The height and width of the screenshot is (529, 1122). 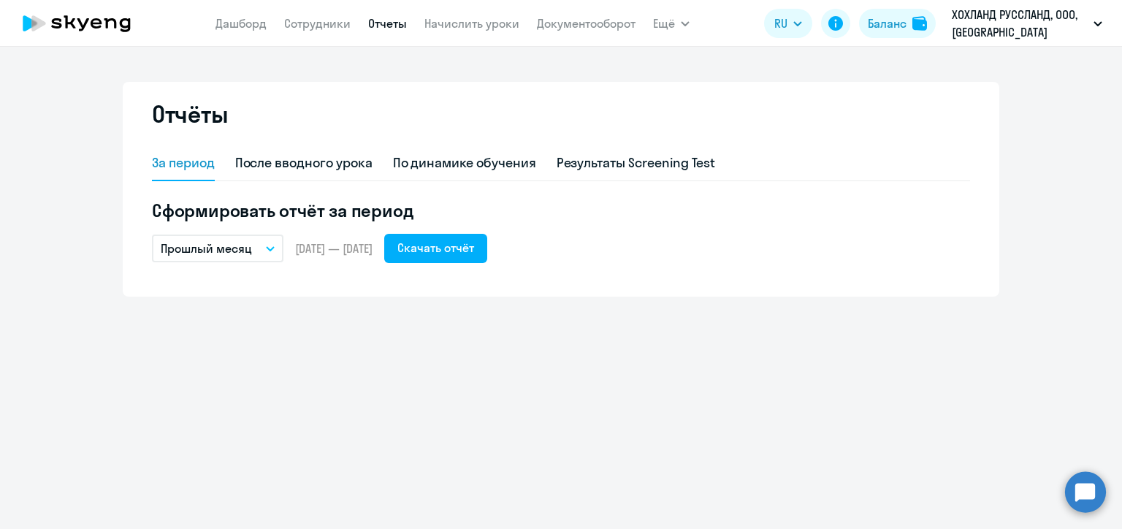 What do you see at coordinates (672, 23) in the screenshot?
I see `button: Ещё` at bounding box center [672, 23].